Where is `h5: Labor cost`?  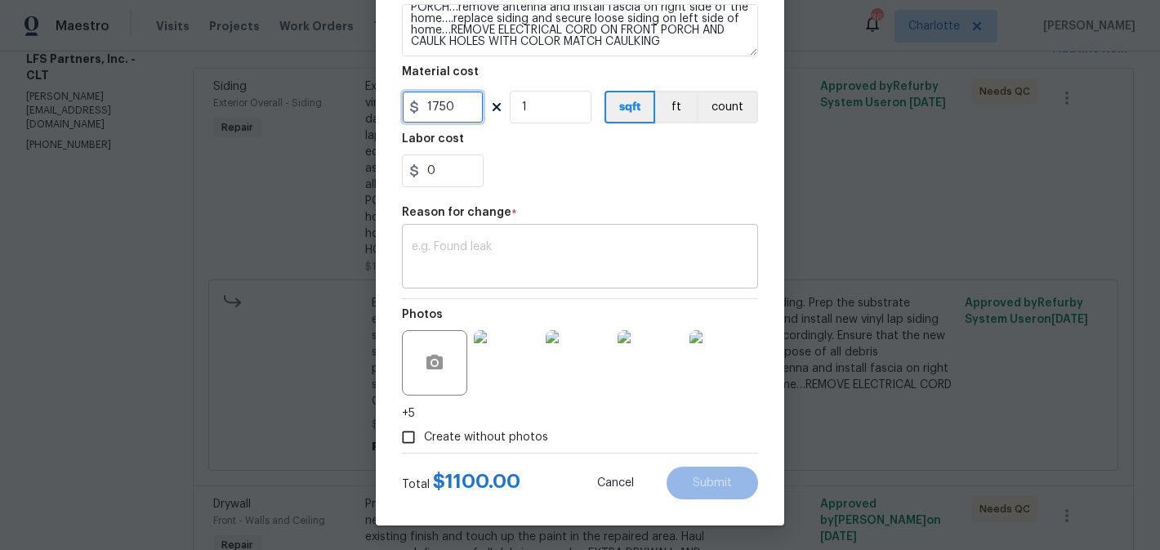 h5: Labor cost is located at coordinates (433, 139).